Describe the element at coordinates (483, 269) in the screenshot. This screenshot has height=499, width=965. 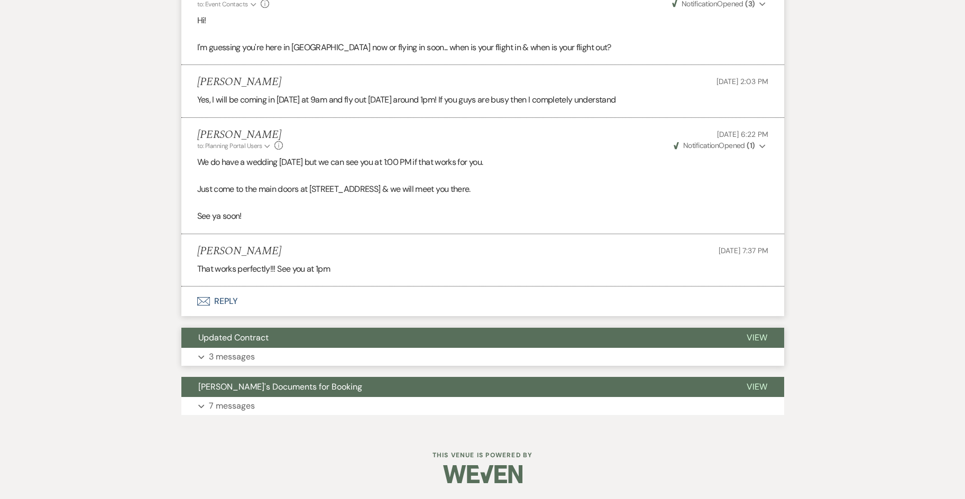
I see `p: That works perfectly!!! See you at 1pm` at that location.